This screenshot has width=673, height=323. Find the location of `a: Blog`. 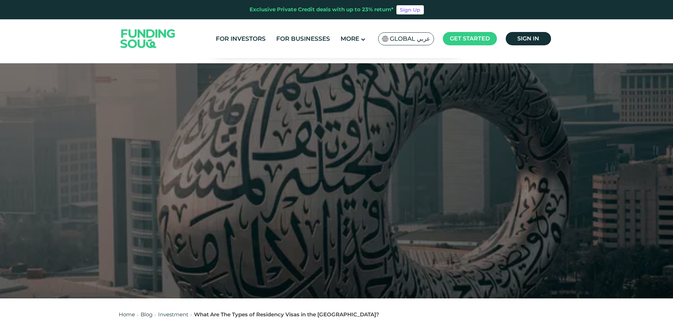

a: Blog is located at coordinates (146, 314).